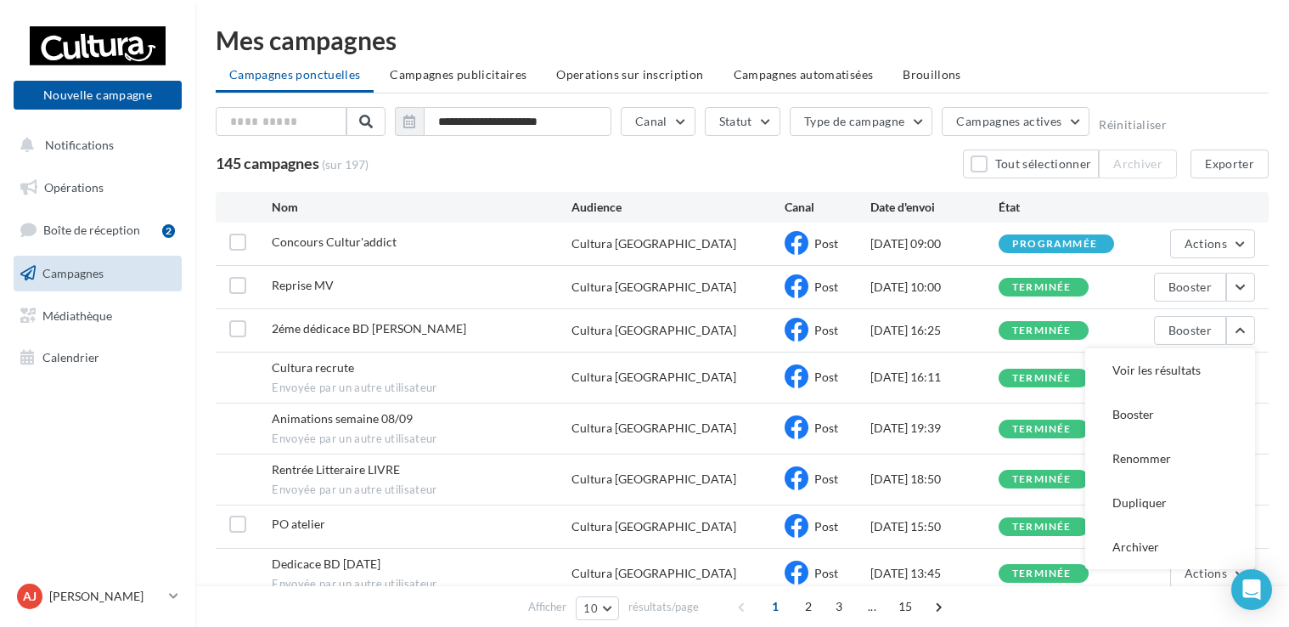 The height and width of the screenshot is (627, 1289). Describe the element at coordinates (313, 367) in the screenshot. I see `span: Cultura recrute` at that location.